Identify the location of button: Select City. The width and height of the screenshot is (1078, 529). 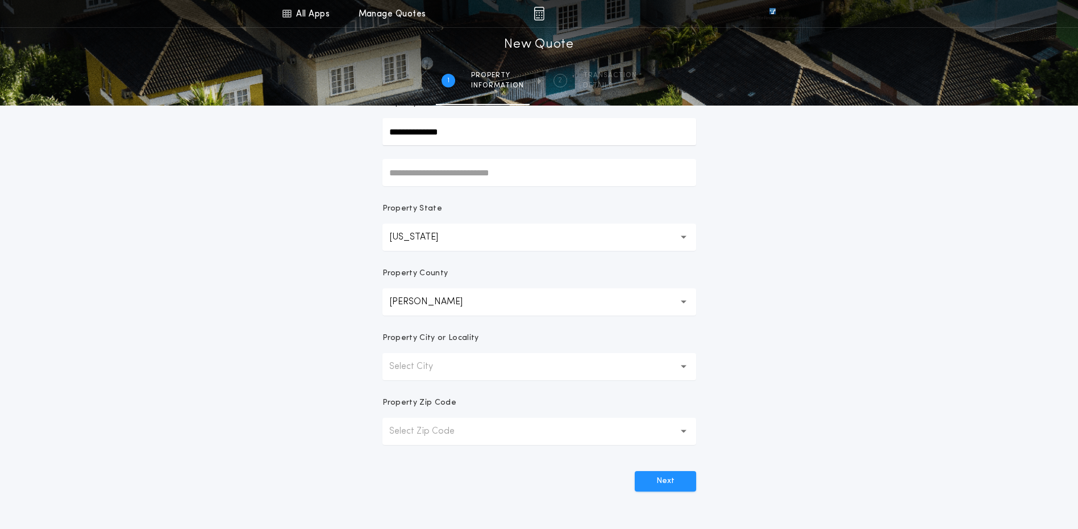
(539, 367).